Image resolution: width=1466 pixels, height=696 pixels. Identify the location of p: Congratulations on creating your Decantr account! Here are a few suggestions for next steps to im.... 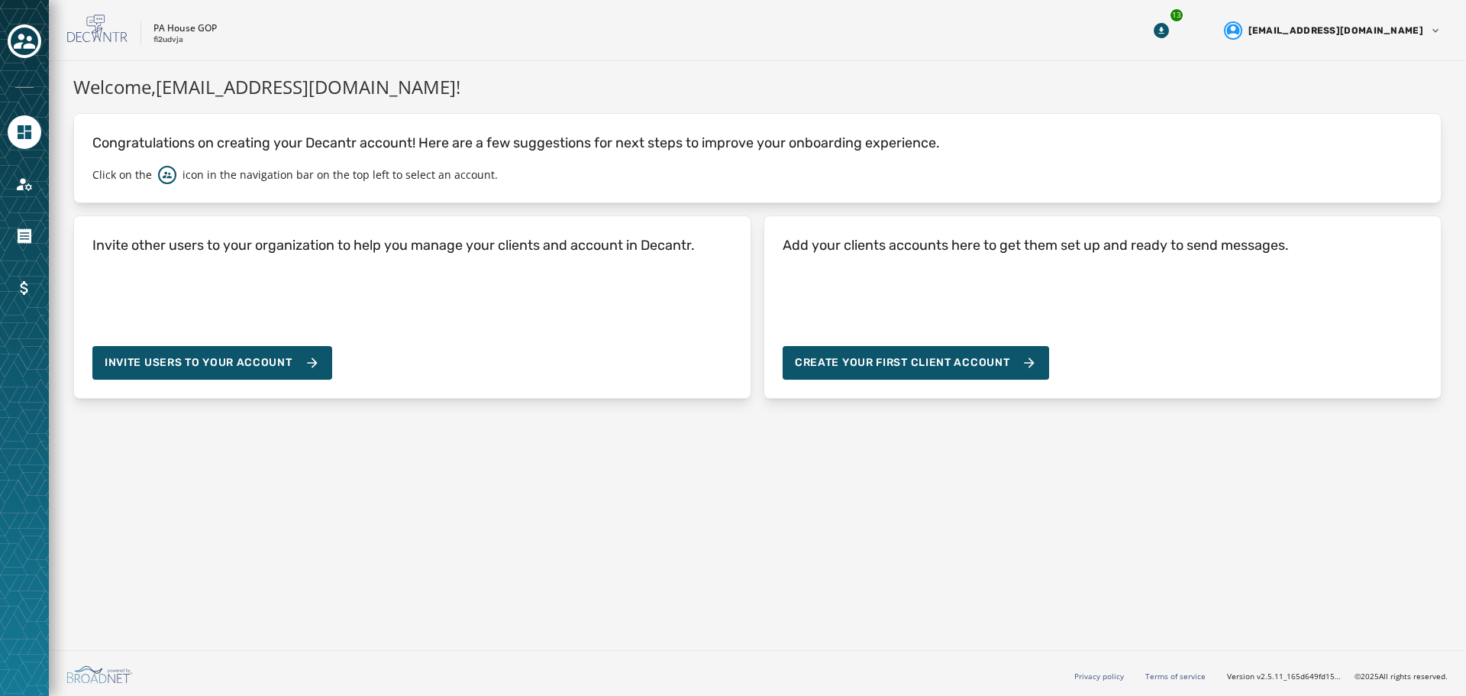
(758, 143).